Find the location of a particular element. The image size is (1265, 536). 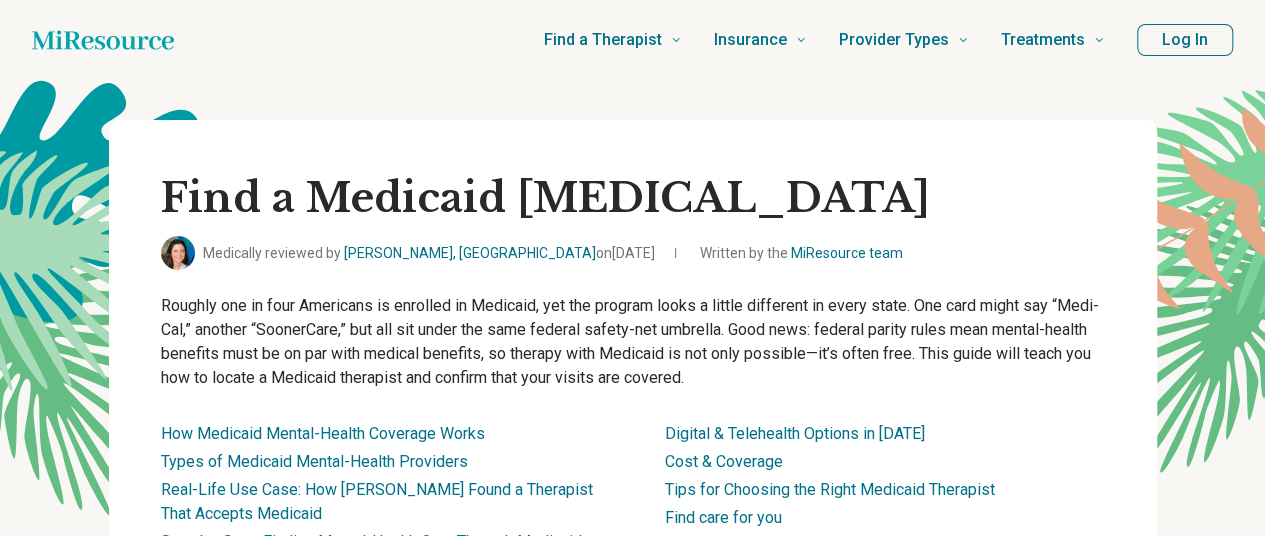

span: Treatments is located at coordinates (1043, 40).